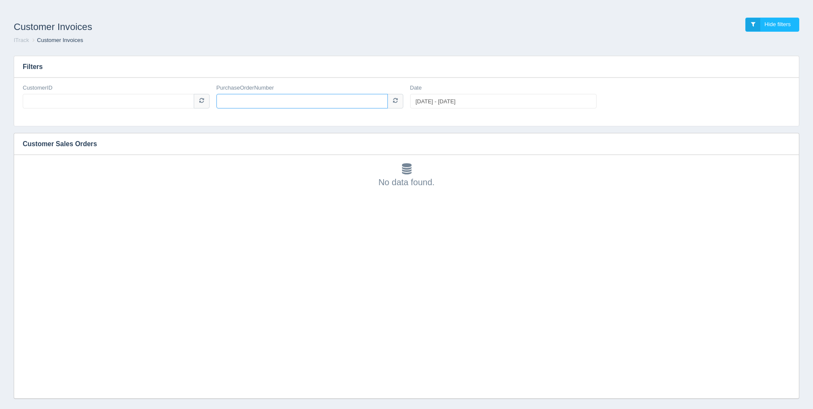 This screenshot has height=409, width=813. Describe the element at coordinates (777, 24) in the screenshot. I see `span: Hide filters` at that location.